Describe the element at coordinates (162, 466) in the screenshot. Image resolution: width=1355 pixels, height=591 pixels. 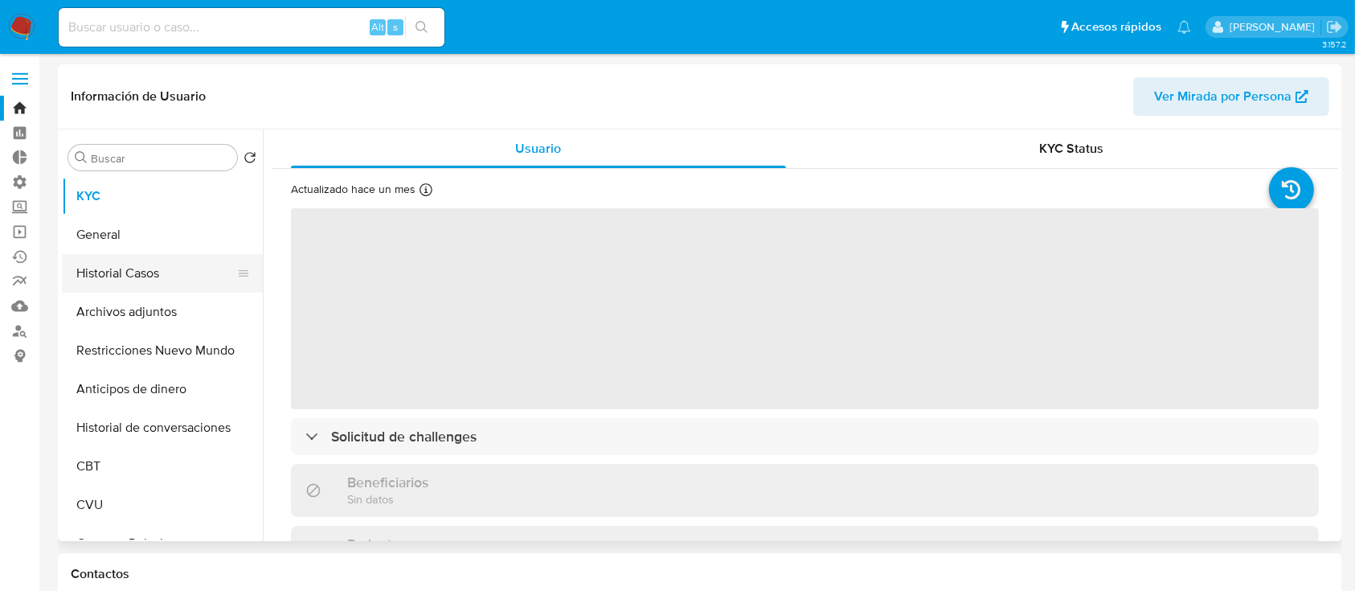
I see `button: CBT` at that location.